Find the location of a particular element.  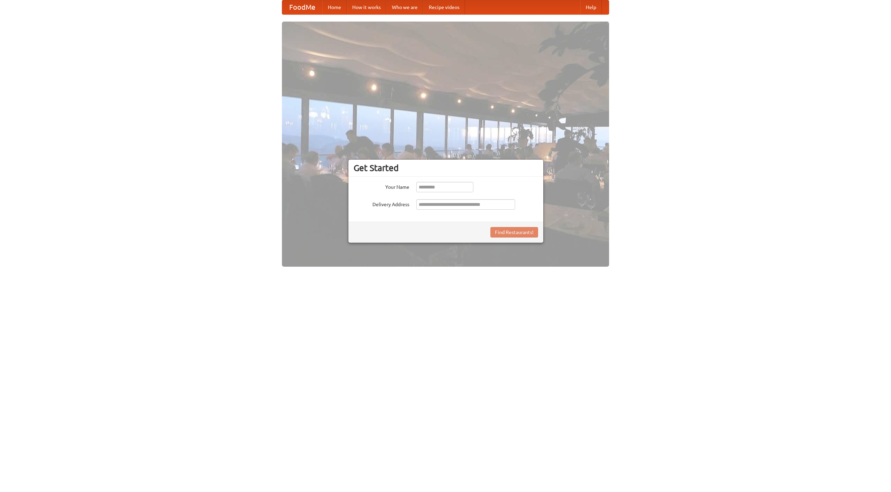

button: Find Restaurants! is located at coordinates (514, 233).